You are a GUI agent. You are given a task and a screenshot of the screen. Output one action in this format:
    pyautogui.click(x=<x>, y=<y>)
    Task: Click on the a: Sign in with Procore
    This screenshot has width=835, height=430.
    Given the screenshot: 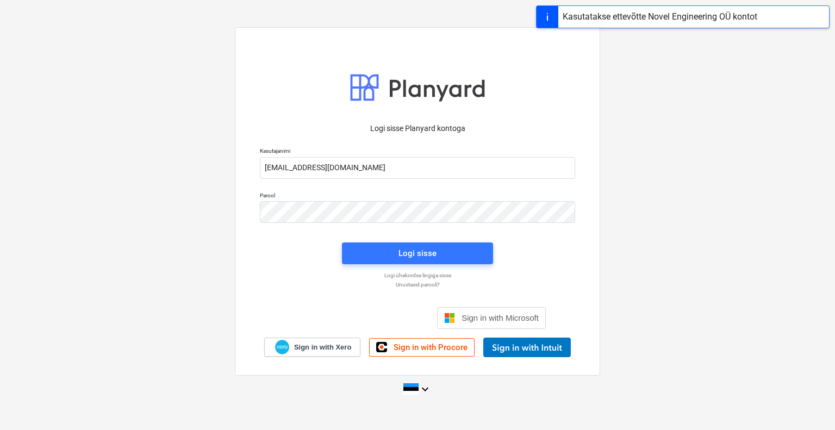 What is the action you would take?
    pyautogui.click(x=422, y=347)
    